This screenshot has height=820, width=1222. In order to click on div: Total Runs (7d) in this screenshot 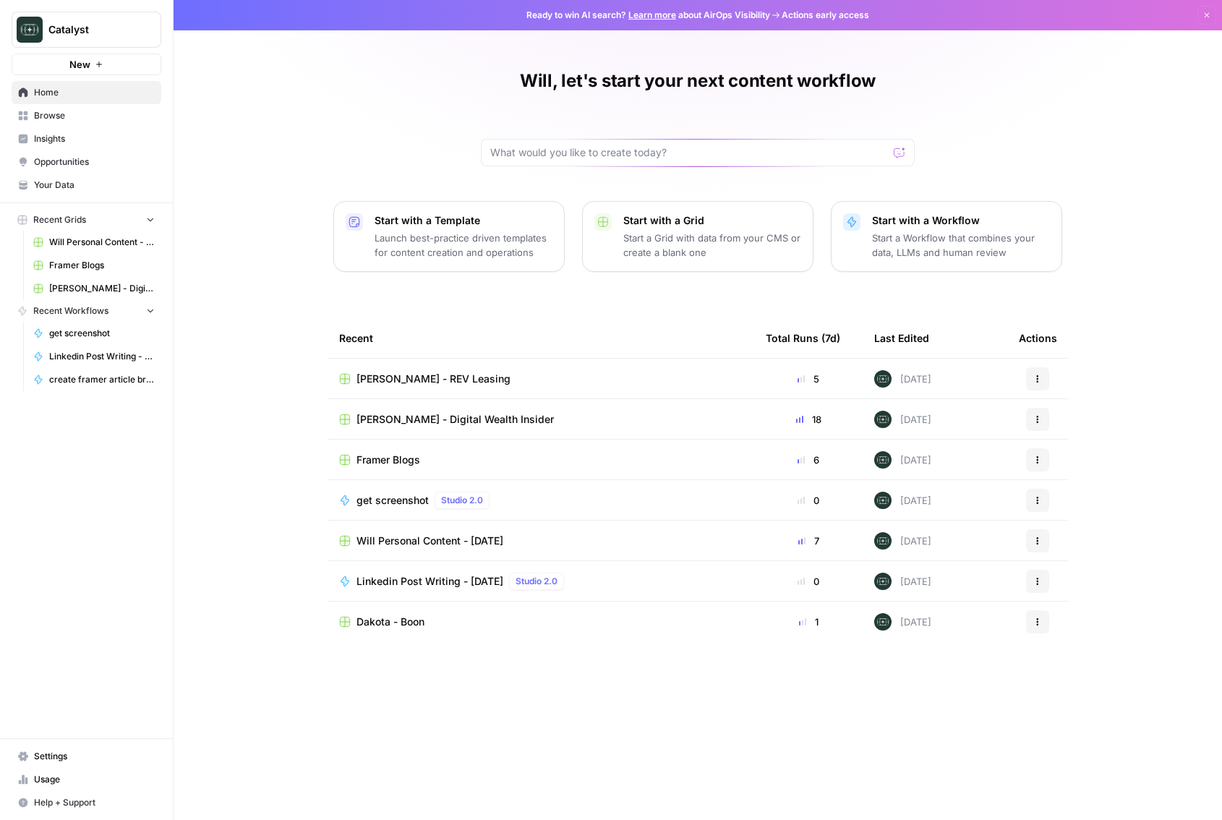, I will do `click(803, 338)`.